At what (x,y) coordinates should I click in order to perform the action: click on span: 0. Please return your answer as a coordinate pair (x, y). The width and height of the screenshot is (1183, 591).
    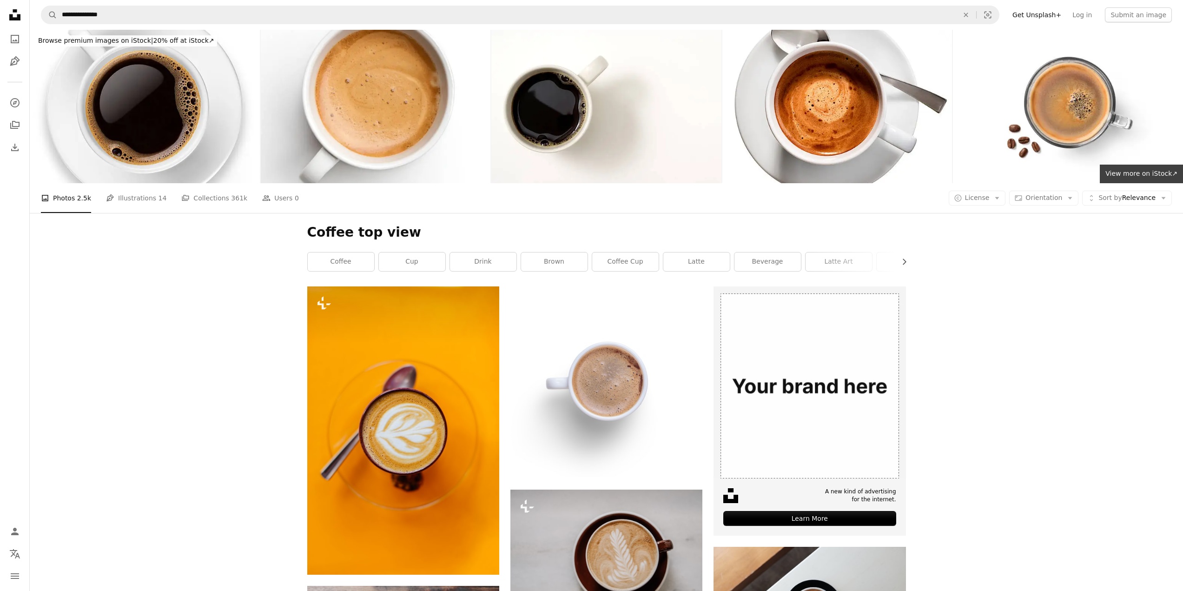
    Looking at the image, I should click on (297, 198).